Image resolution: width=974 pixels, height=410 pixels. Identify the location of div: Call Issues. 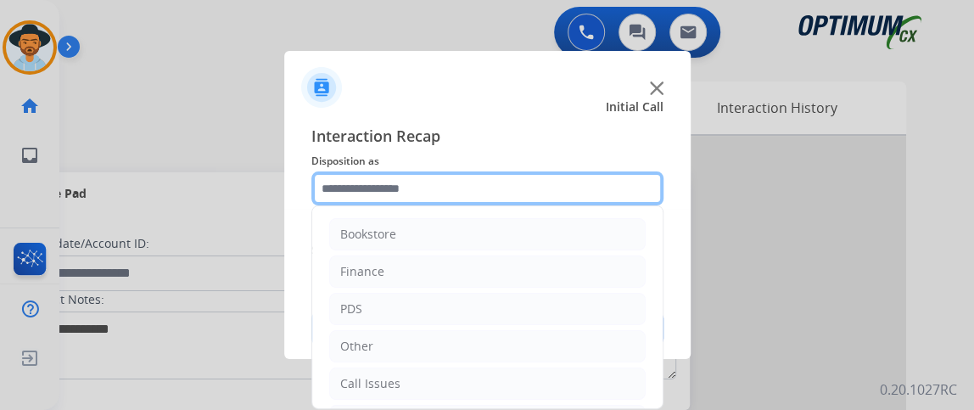
(370, 383).